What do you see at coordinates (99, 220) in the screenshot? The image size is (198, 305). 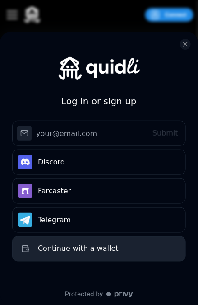 I see `button: Telegram` at bounding box center [99, 220].